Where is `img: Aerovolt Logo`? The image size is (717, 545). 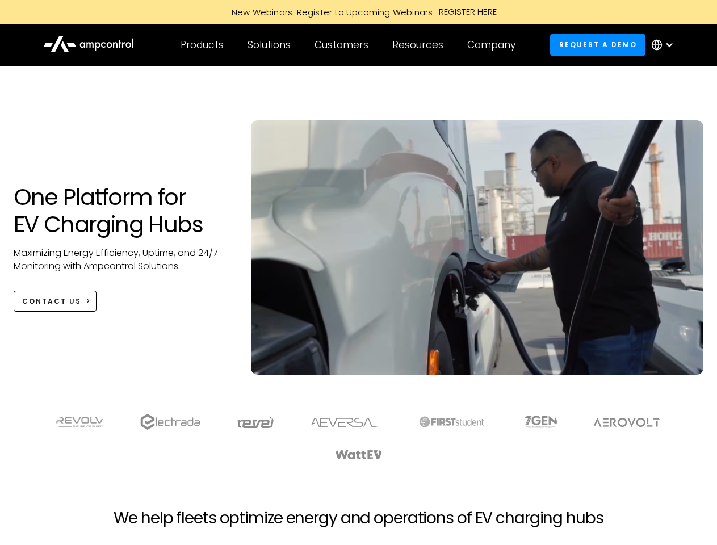
img: Aerovolt Logo is located at coordinates (627, 423).